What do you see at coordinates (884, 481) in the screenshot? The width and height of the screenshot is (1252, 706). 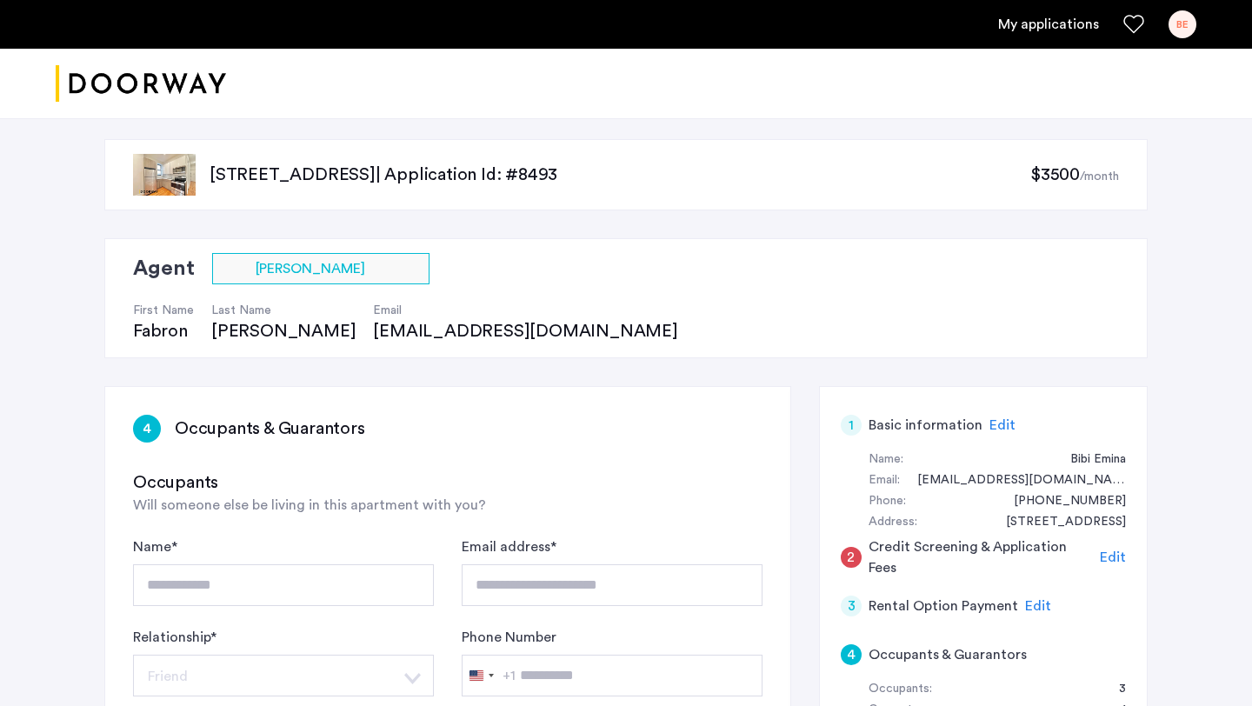 I see `div: Email:` at bounding box center [884, 481].